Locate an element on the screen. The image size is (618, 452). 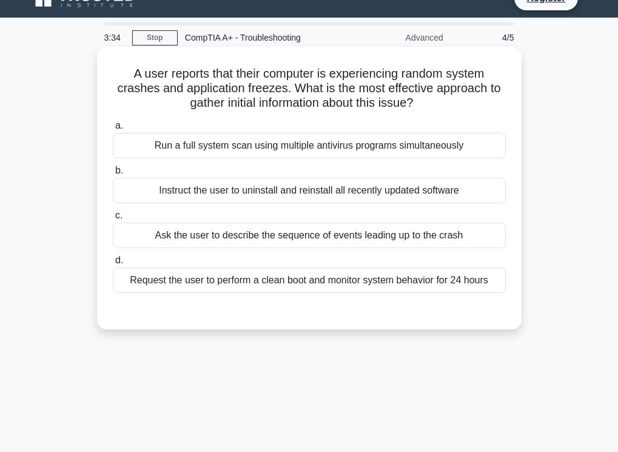
h5: A user reports that their computer is experiencing random system crashes and application freezes.... is located at coordinates (310, 89).